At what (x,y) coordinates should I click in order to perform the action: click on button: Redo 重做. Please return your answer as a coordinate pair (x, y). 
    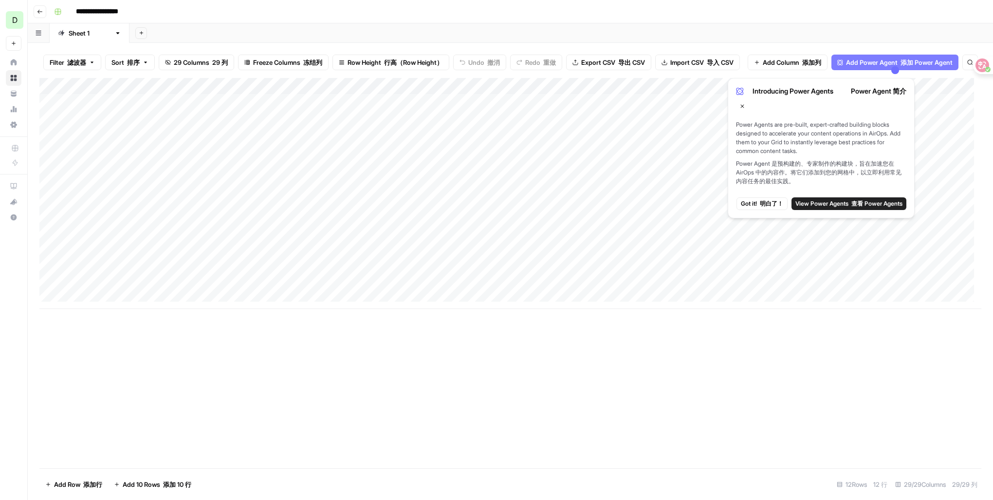
    Looking at the image, I should click on (536, 62).